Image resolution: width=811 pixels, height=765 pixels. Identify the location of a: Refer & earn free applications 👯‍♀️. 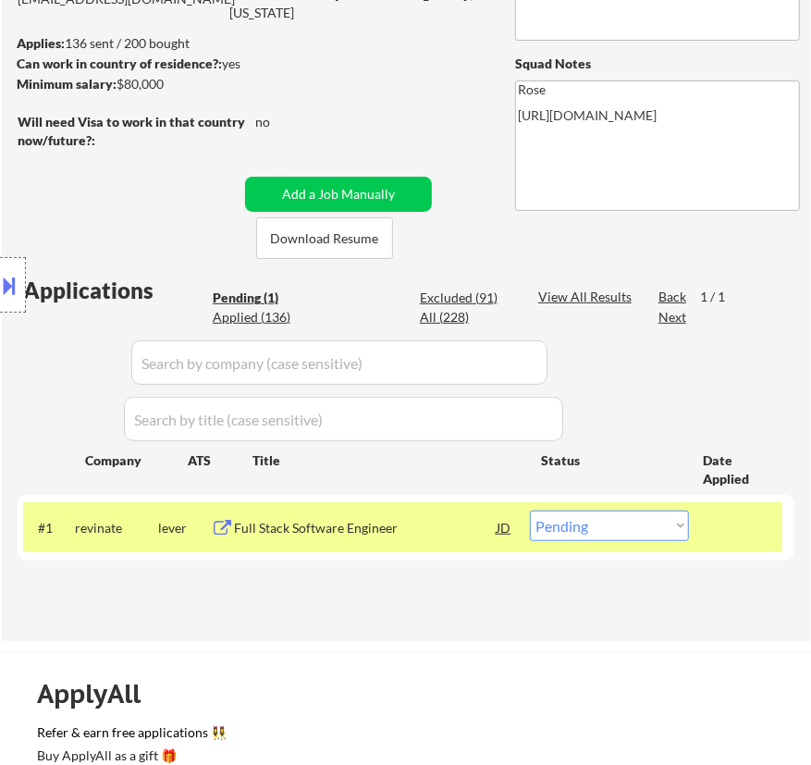
(400, 735).